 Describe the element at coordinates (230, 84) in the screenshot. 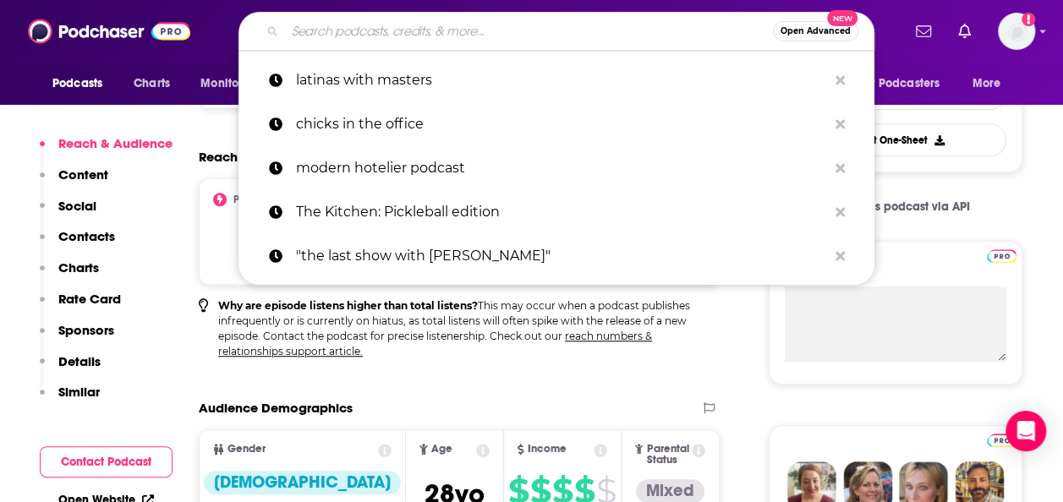

I see `span: Monitoring` at that location.